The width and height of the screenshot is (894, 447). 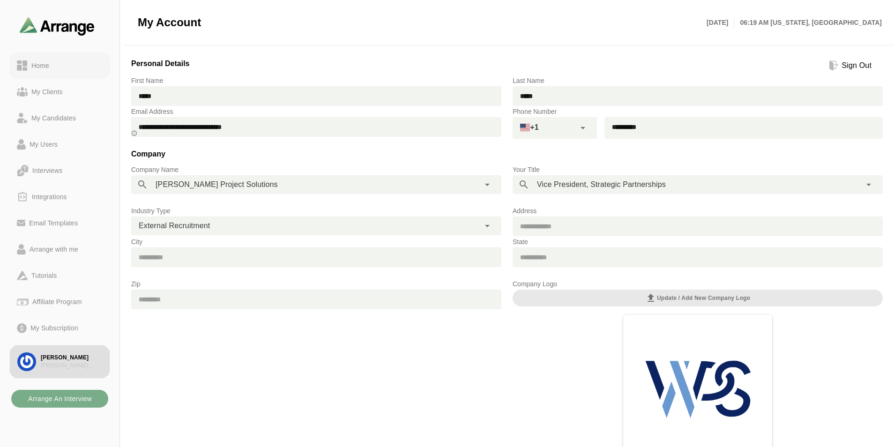 I want to click on p: Email Address, so click(x=316, y=112).